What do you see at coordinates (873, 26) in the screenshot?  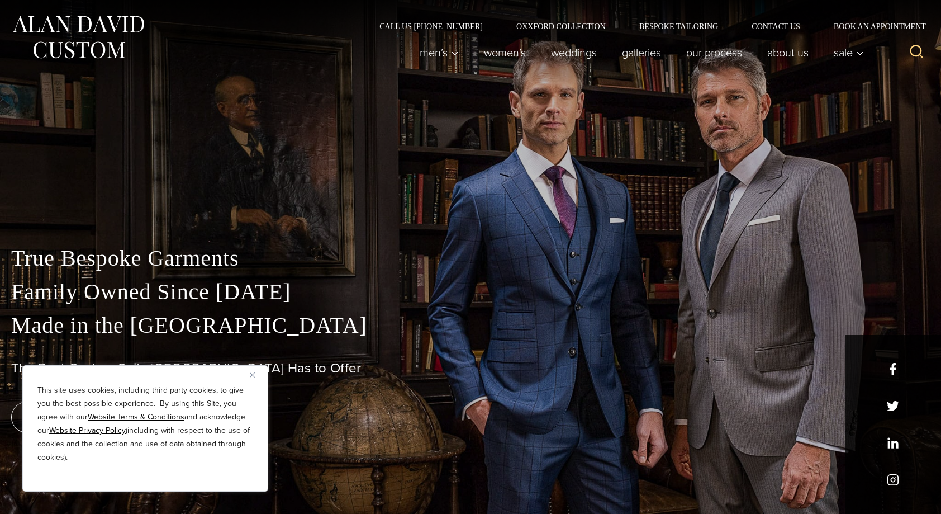 I see `a: Book an Appointment` at bounding box center [873, 26].